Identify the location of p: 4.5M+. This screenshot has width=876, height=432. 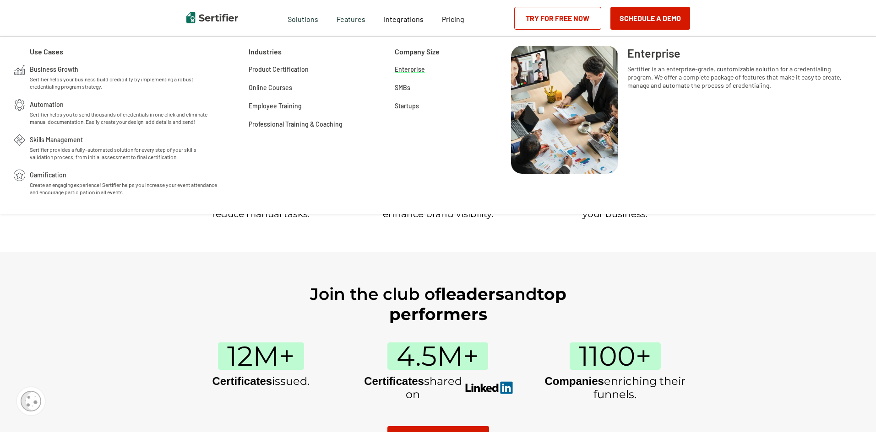
(438, 357).